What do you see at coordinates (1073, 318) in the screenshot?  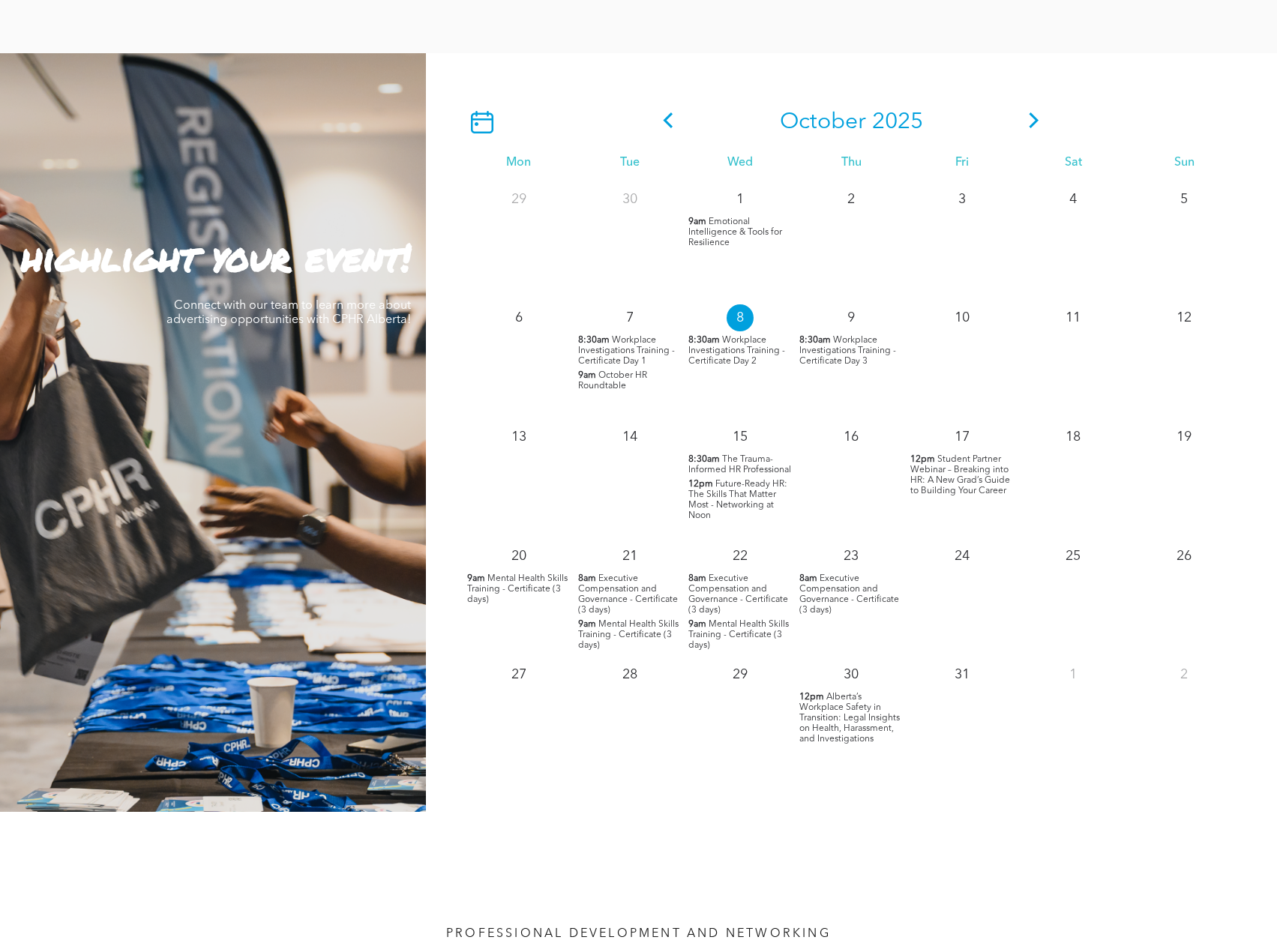 I see `p: 11` at bounding box center [1073, 318].